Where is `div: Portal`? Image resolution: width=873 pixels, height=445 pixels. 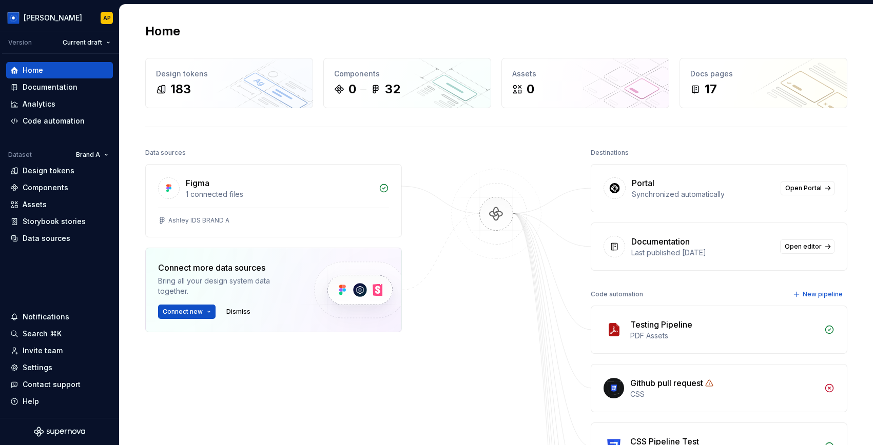
div: Portal is located at coordinates (643, 183).